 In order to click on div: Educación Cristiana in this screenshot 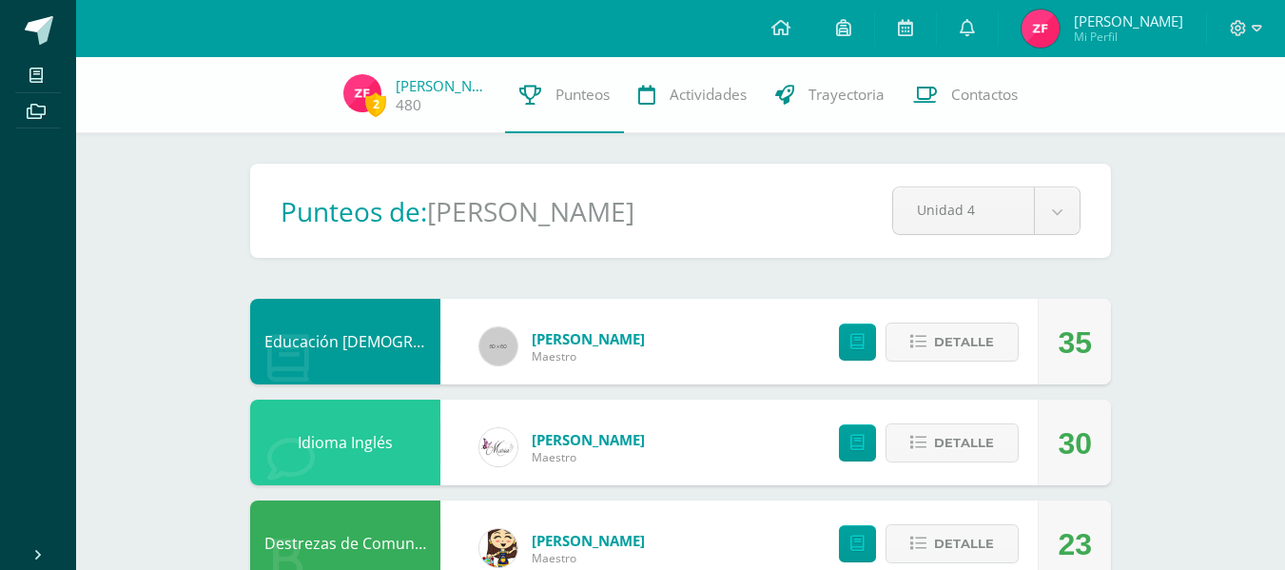, I will do `click(345, 341)`.